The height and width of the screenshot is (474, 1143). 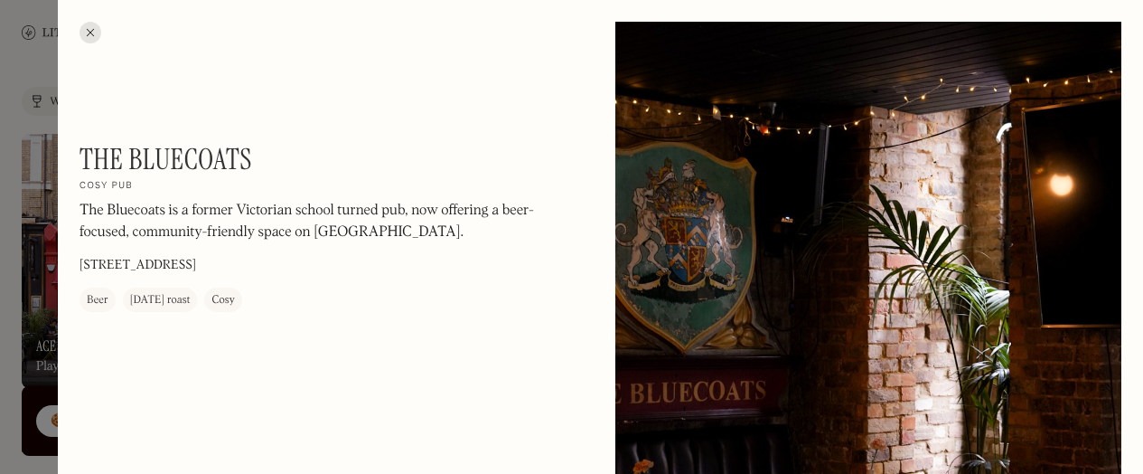 I want to click on p: The Bluecoats is a former Victorian school turned pub, now offering a beer-focused, community-fri..., so click(x=323, y=222).